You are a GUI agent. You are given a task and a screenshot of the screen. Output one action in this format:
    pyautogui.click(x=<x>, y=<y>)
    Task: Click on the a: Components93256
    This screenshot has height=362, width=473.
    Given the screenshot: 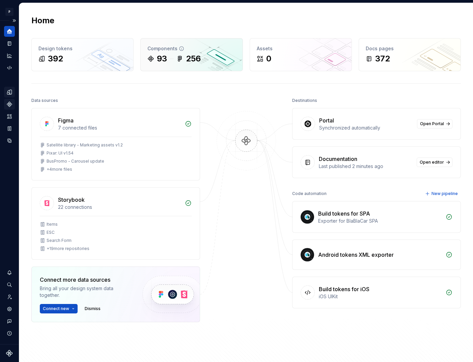 What is the action you would take?
    pyautogui.click(x=191, y=55)
    